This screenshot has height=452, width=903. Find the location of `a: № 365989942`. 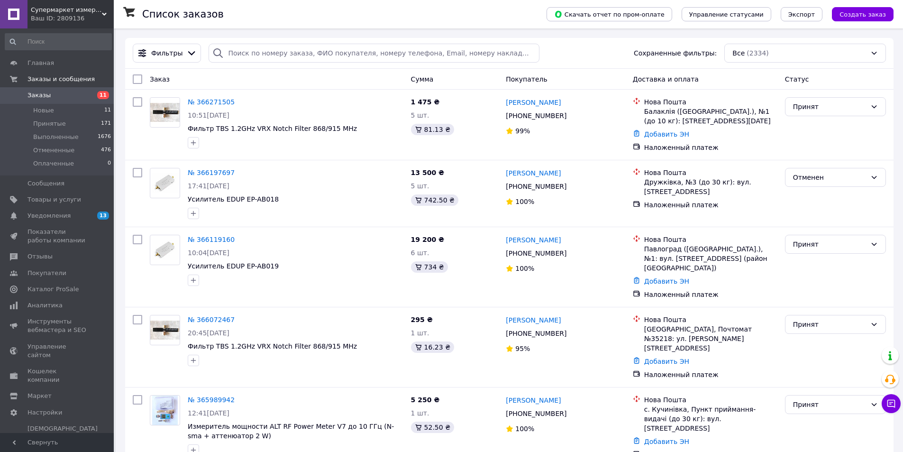

a: № 365989942 is located at coordinates (211, 400).